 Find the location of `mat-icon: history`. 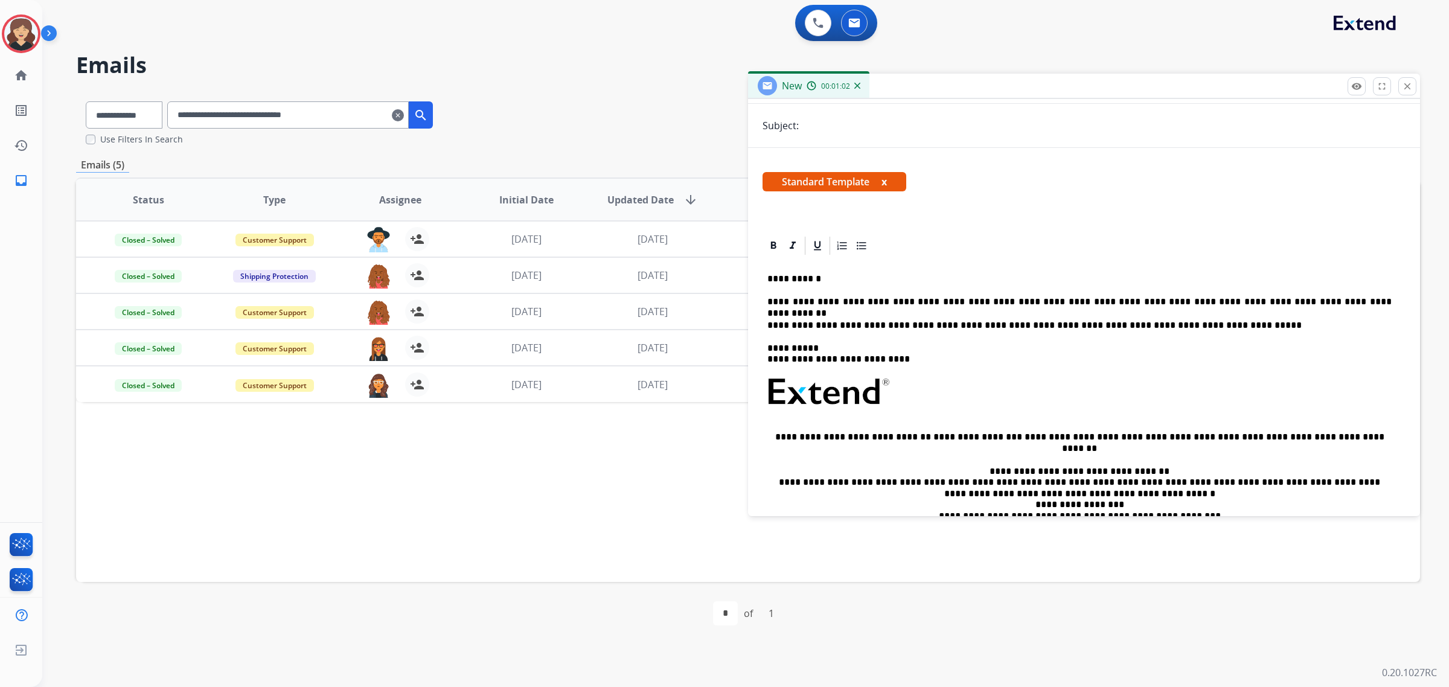

mat-icon: history is located at coordinates (21, 145).